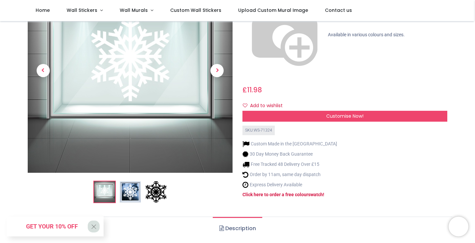 Image resolution: width=475 pixels, height=243 pixels. I want to click on span: Available in various colours and sizes., so click(366, 35).